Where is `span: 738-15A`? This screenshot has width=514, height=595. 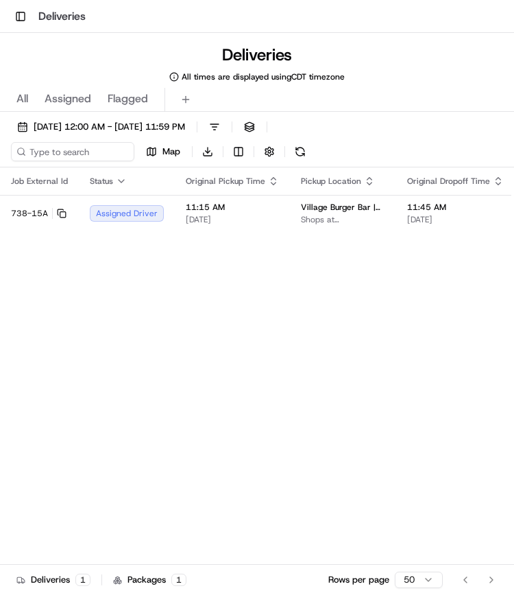 span: 738-15A is located at coordinates (29, 213).